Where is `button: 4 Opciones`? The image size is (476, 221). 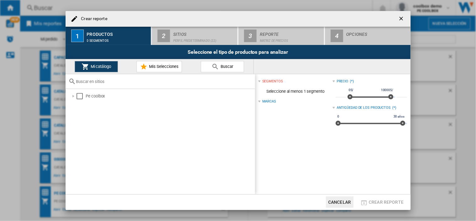 button: 4 Opciones is located at coordinates (368, 36).